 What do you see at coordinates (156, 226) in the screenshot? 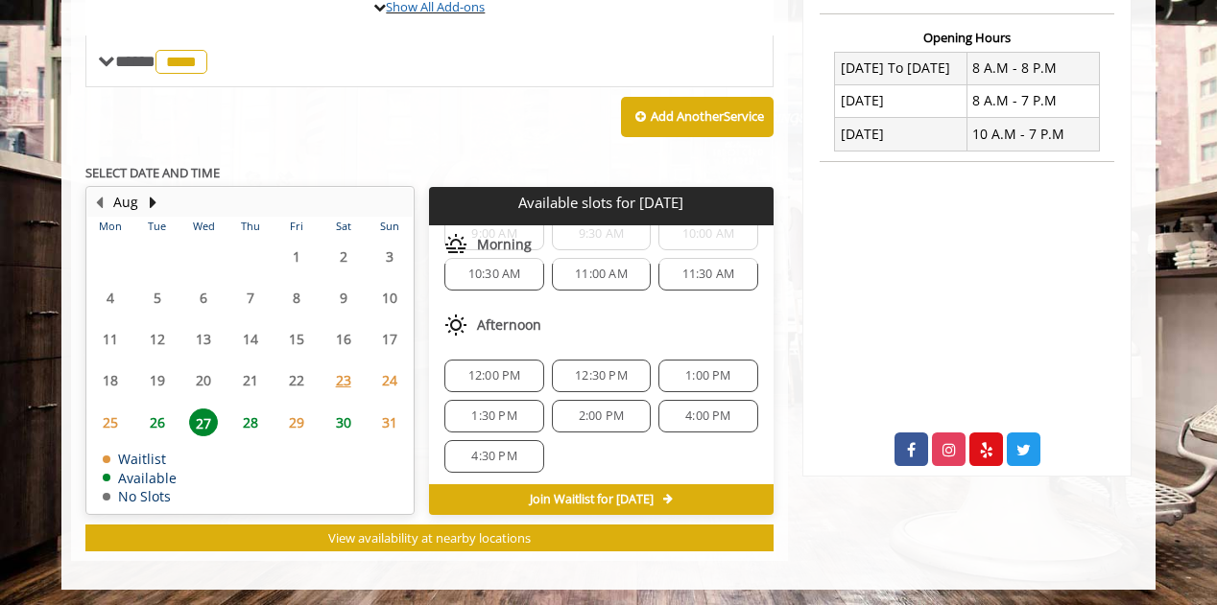
I see `th: Tue` at bounding box center [156, 226].